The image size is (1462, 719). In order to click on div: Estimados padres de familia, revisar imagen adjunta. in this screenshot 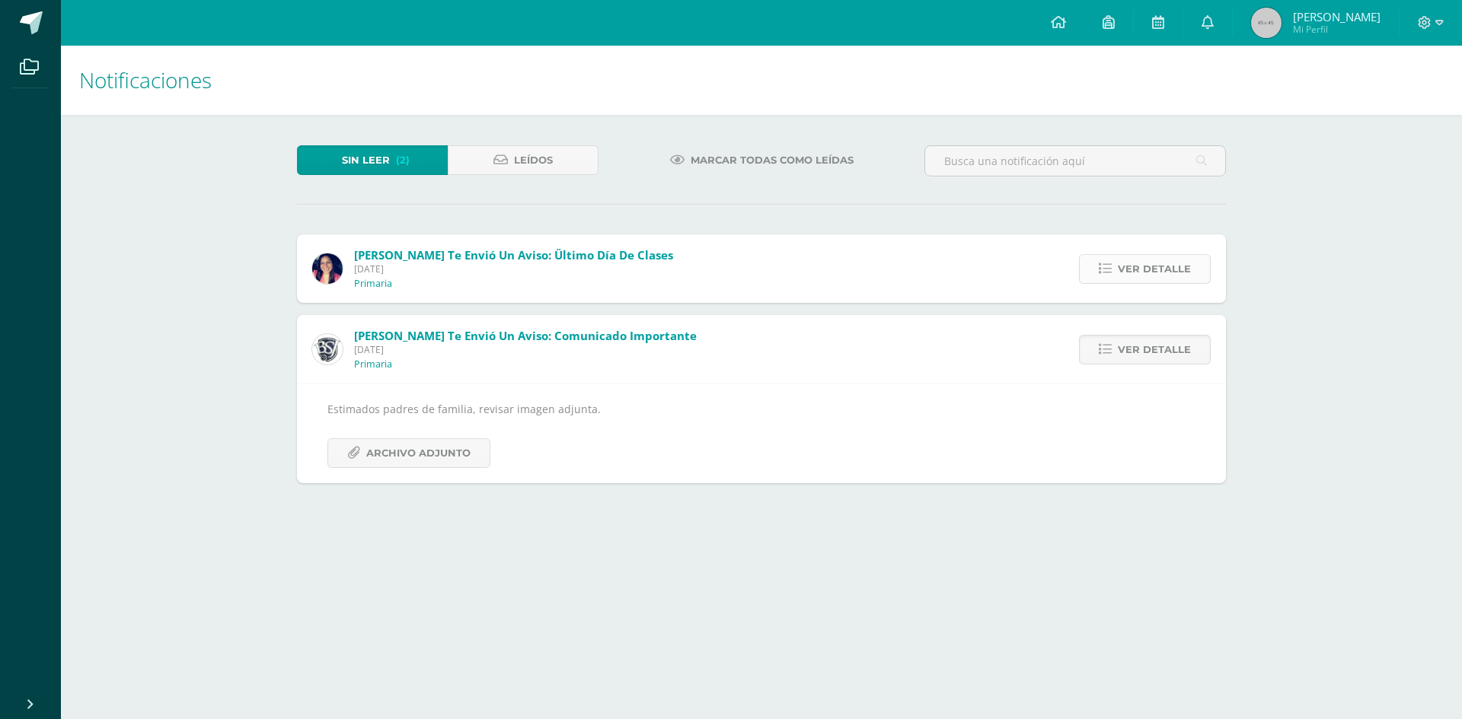, I will do `click(761, 433)`.